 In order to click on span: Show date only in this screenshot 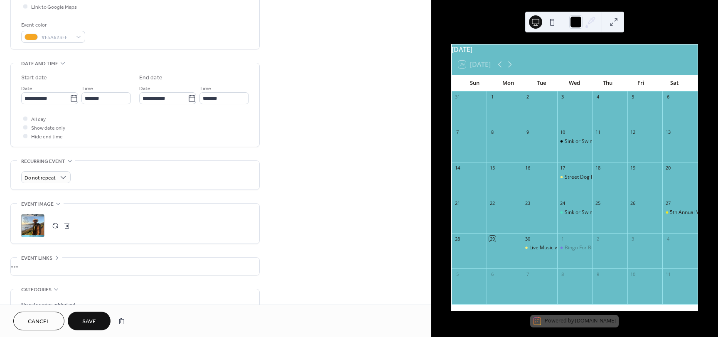, I will do `click(48, 128)`.